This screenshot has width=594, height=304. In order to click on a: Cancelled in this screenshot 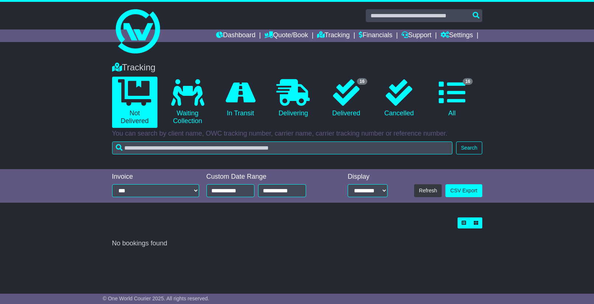, I will do `click(399, 98)`.